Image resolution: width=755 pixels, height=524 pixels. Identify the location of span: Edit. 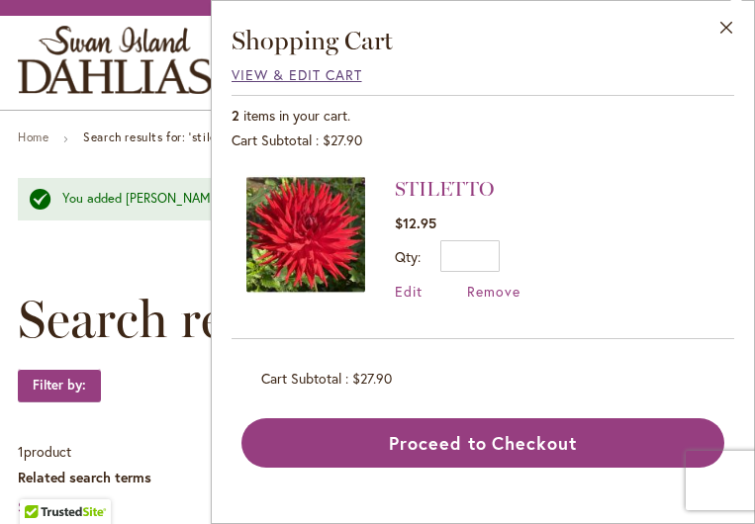
(408, 291).